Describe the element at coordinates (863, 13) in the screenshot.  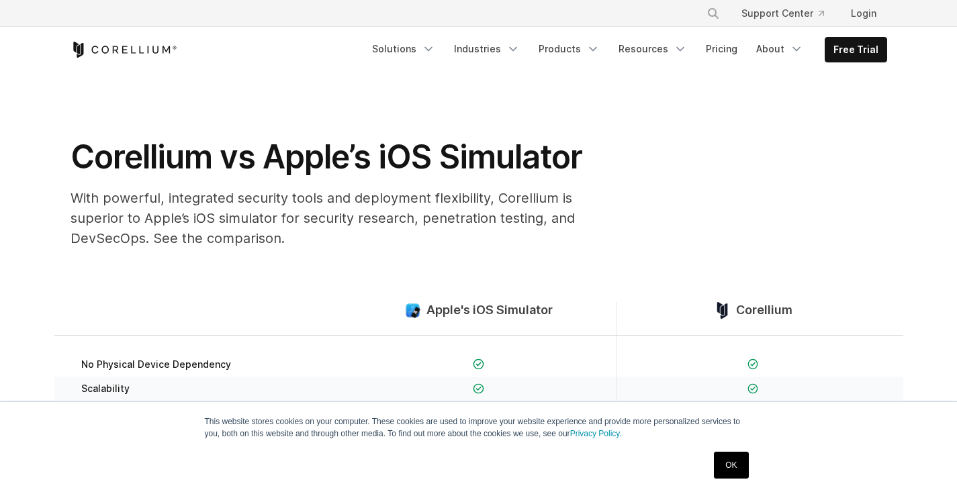
I see `a: Login` at that location.